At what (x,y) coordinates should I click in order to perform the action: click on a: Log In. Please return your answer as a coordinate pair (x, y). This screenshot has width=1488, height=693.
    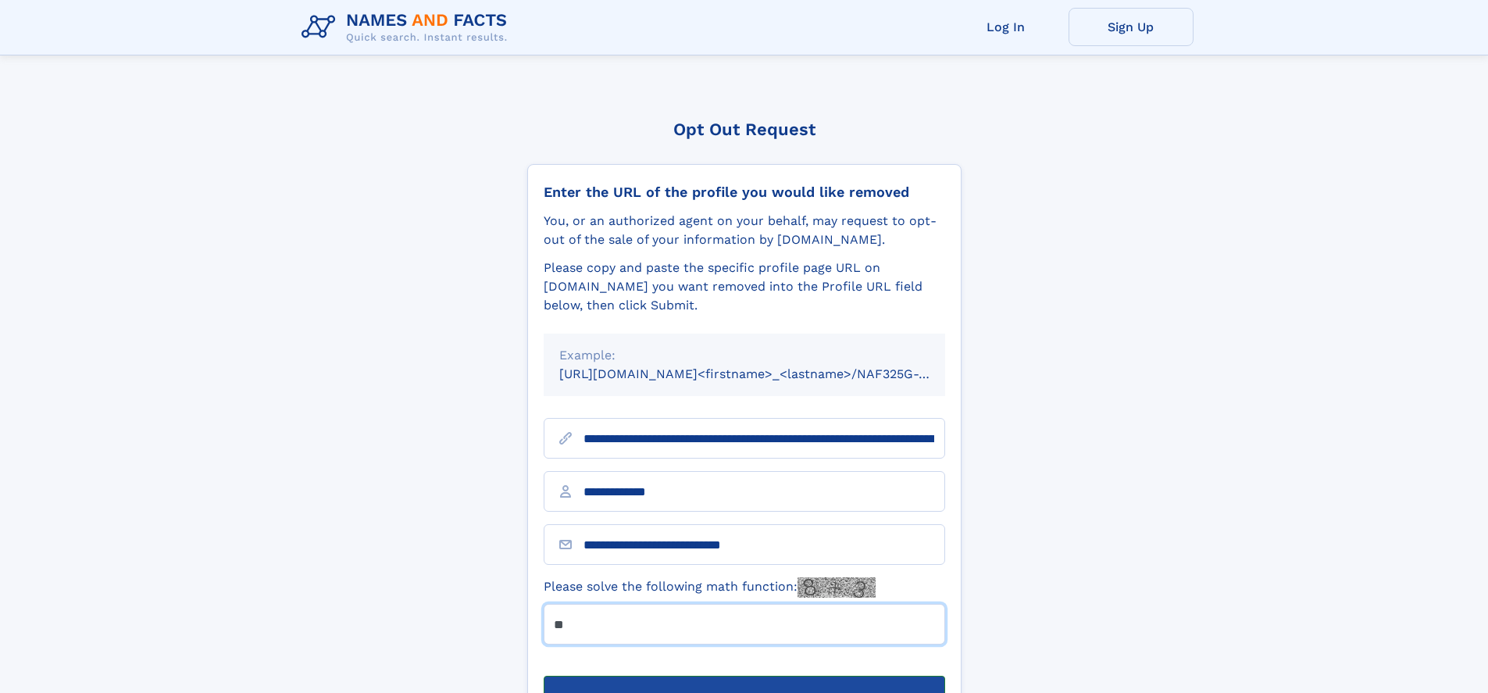
    Looking at the image, I should click on (1006, 27).